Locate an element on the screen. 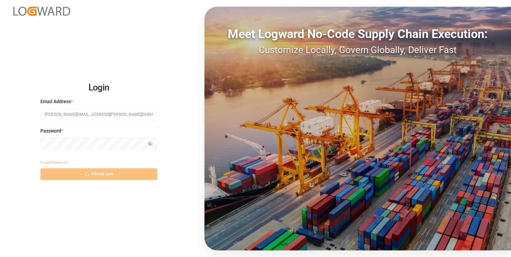  img: Logward_new_orange.png is located at coordinates (42, 11).